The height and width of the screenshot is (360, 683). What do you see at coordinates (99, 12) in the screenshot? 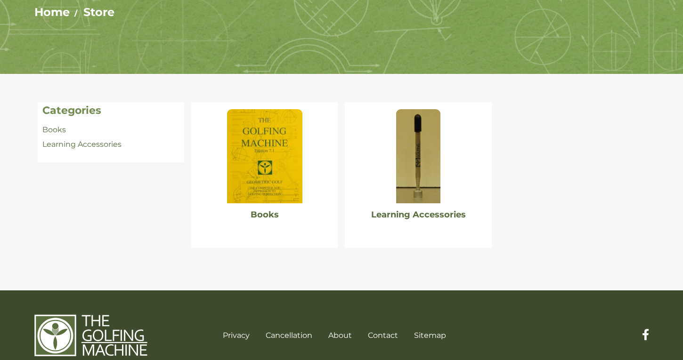
I see `a: Store` at bounding box center [99, 12].